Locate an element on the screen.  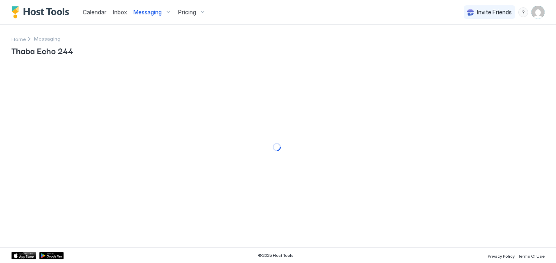
div: menu is located at coordinates (523, 12).